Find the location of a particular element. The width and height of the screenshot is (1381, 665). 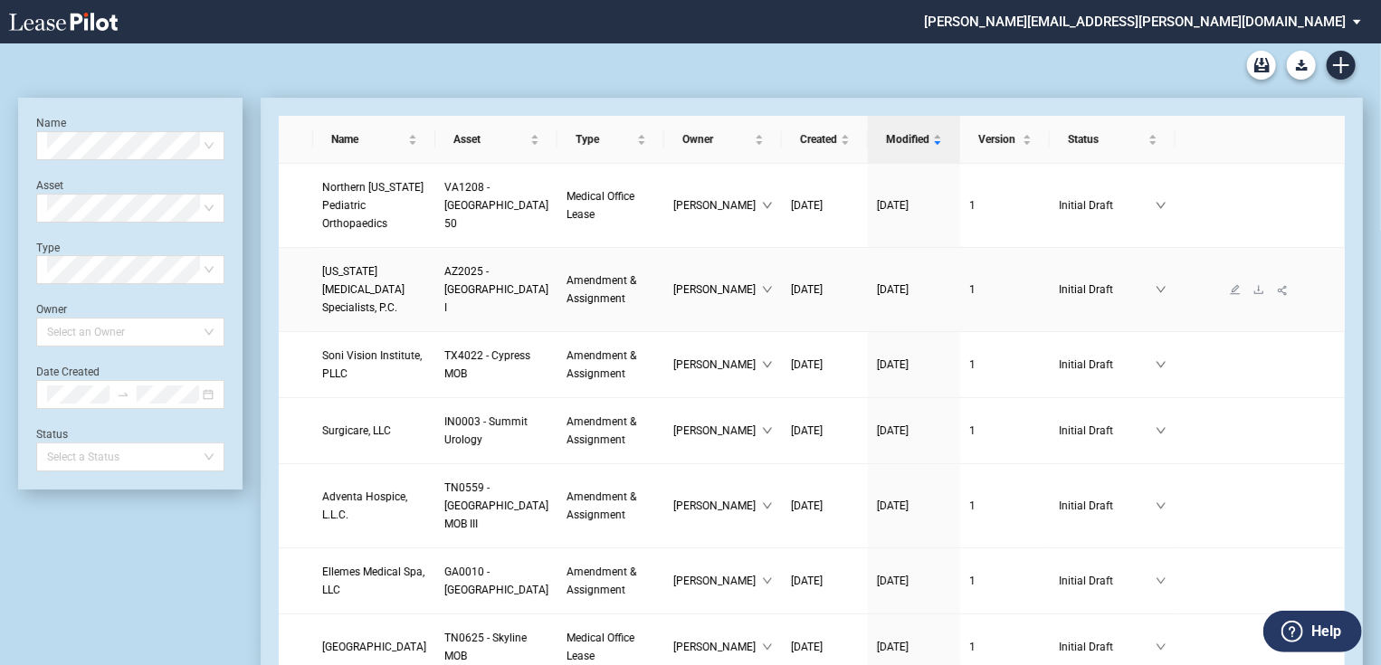

span: Belmont University is located at coordinates (374, 647).